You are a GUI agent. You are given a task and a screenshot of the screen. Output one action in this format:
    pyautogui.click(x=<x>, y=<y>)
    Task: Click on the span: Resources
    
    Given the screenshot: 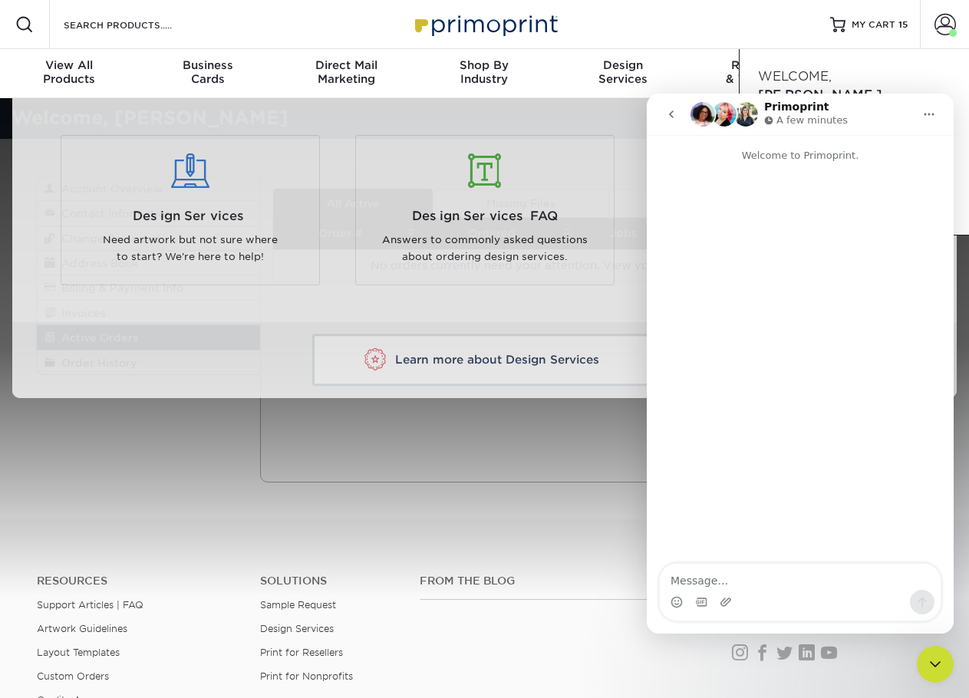 What is the action you would take?
    pyautogui.click(x=761, y=65)
    